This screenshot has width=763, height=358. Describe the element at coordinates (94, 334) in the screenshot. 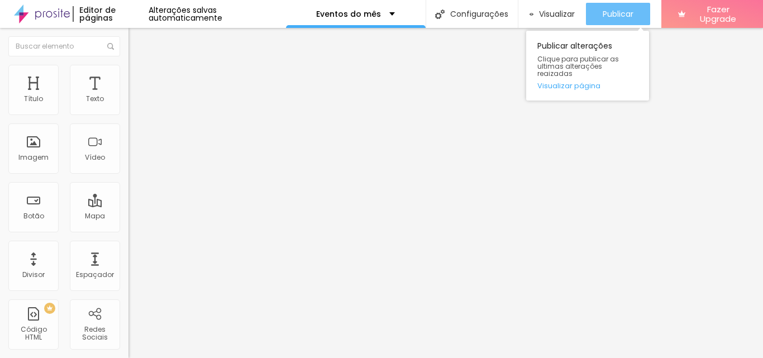

I see `div: Redes Sociais` at that location.